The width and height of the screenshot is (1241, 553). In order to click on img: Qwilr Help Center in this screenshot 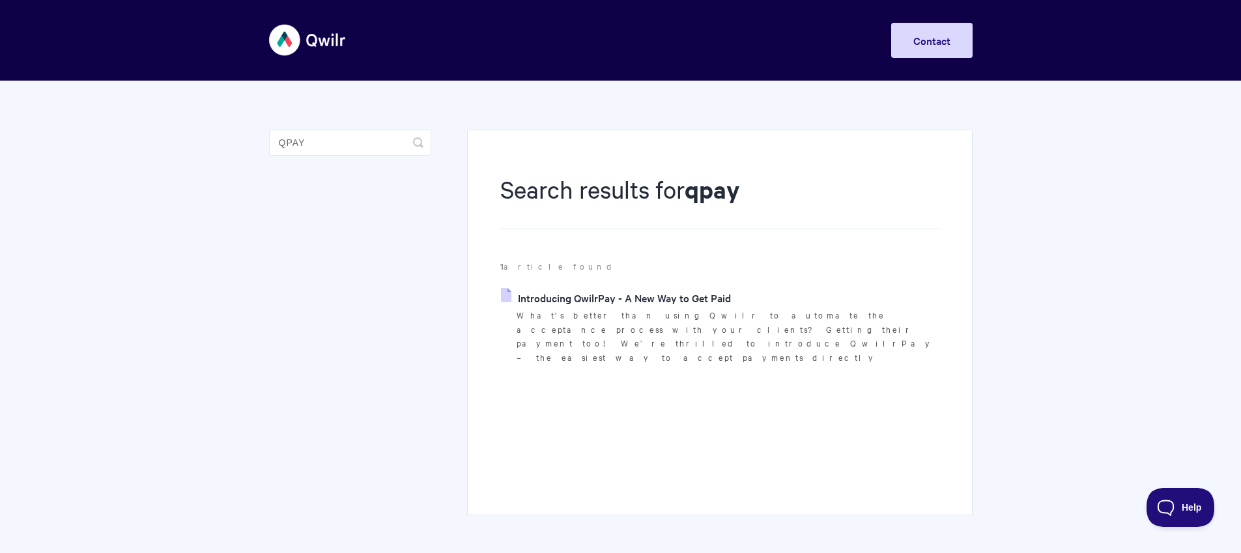, I will do `click(307, 40)`.